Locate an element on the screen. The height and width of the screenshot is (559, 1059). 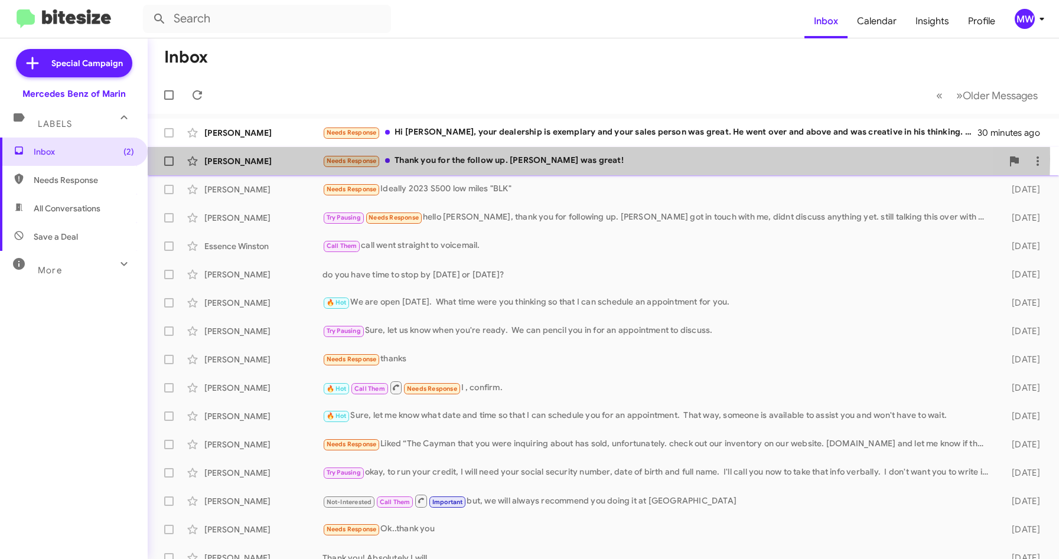
div: okay, to run your credit, I will need your social security number, date of birth and full name. I... is located at coordinates (658, 472).